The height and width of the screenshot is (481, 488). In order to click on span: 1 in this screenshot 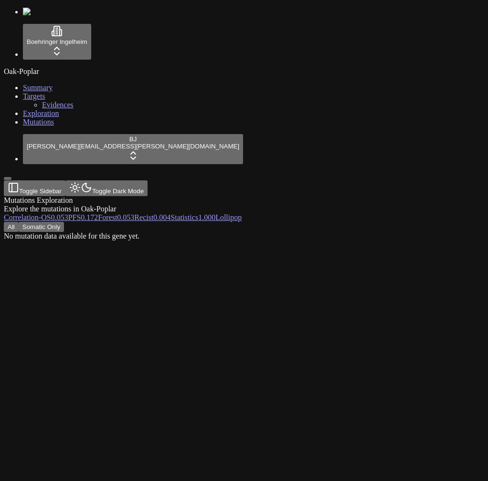, I will do `click(207, 217)`.